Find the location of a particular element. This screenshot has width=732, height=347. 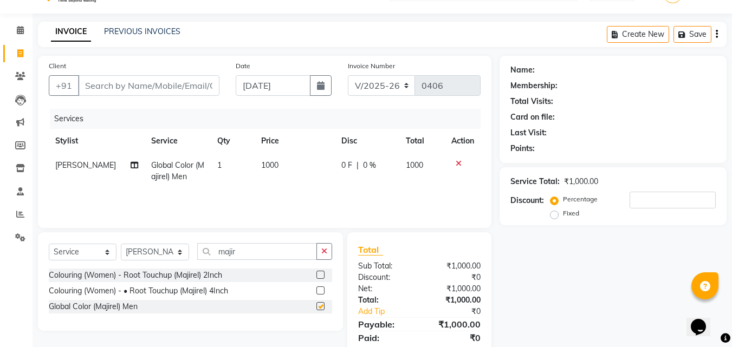

label: Percentage is located at coordinates (580, 199).